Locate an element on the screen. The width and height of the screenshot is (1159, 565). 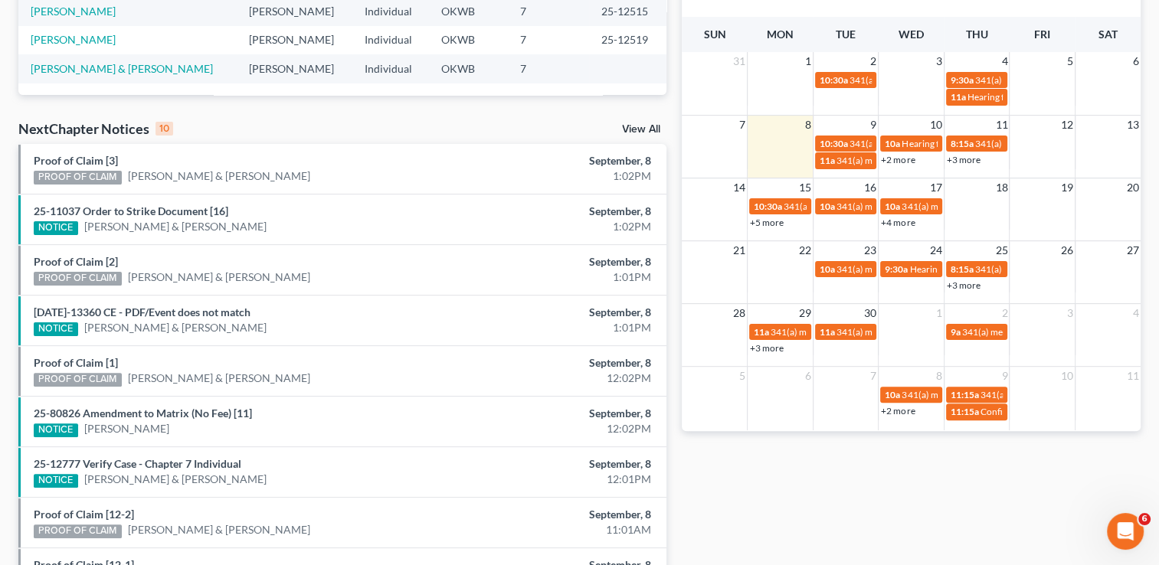
span: 15 is located at coordinates (805, 188).